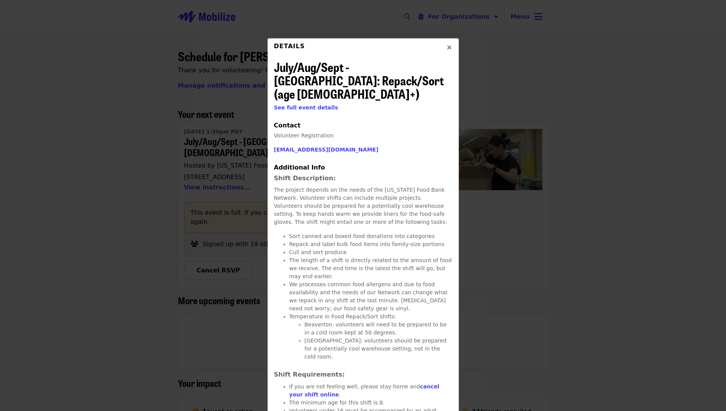 The width and height of the screenshot is (726, 411). Describe the element at coordinates (306, 108) in the screenshot. I see `a: See full event details` at that location.